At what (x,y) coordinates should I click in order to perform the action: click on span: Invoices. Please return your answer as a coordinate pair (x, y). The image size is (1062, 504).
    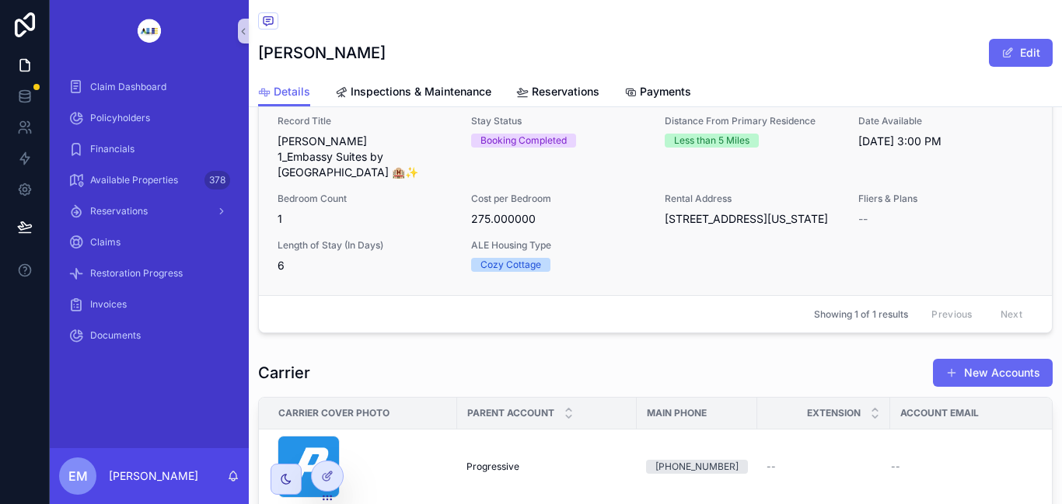
    Looking at the image, I should click on (108, 305).